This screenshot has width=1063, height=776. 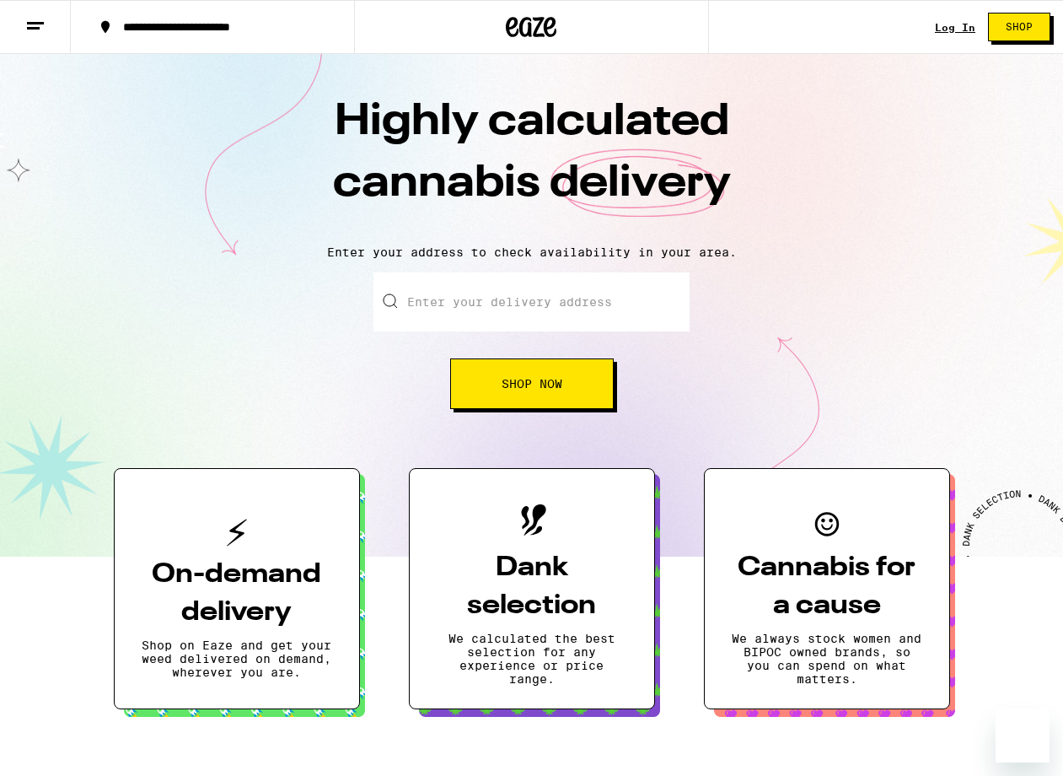 What do you see at coordinates (237, 659) in the screenshot?
I see `p: Shop on Eaze and get your weed delivered on demand, wherever you are.` at bounding box center [237, 659].